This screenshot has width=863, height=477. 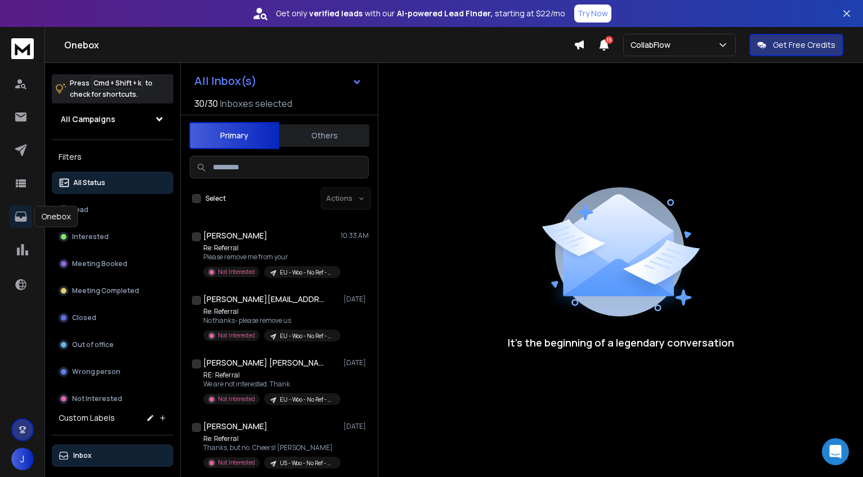 I want to click on button: All Campaigns, so click(x=113, y=119).